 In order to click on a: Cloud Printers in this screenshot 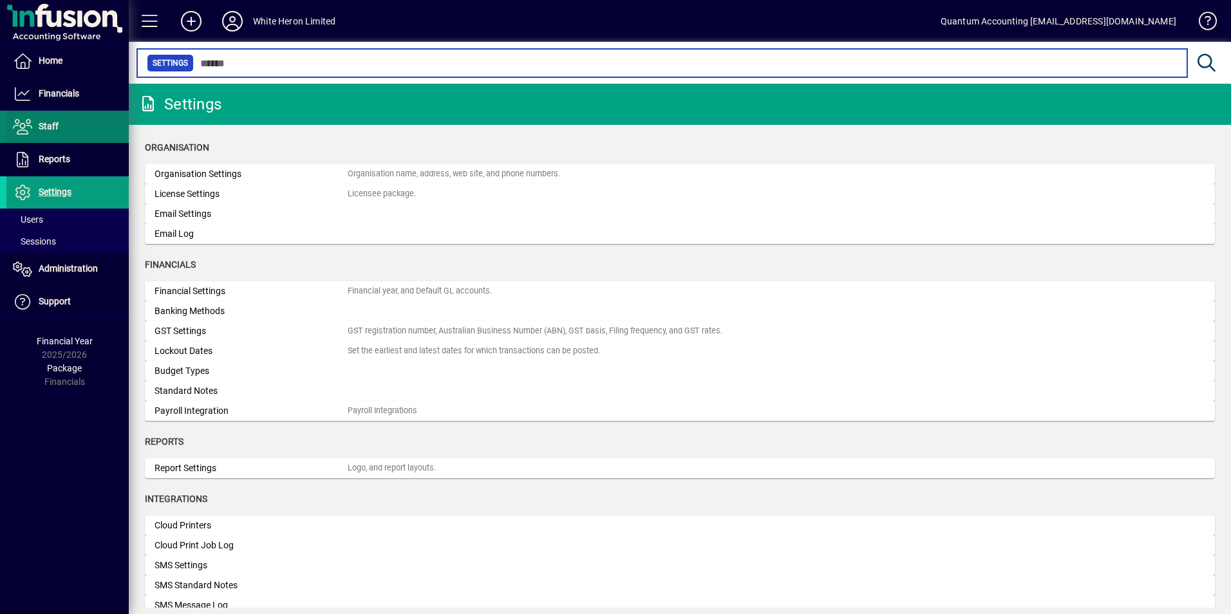, I will do `click(680, 525)`.